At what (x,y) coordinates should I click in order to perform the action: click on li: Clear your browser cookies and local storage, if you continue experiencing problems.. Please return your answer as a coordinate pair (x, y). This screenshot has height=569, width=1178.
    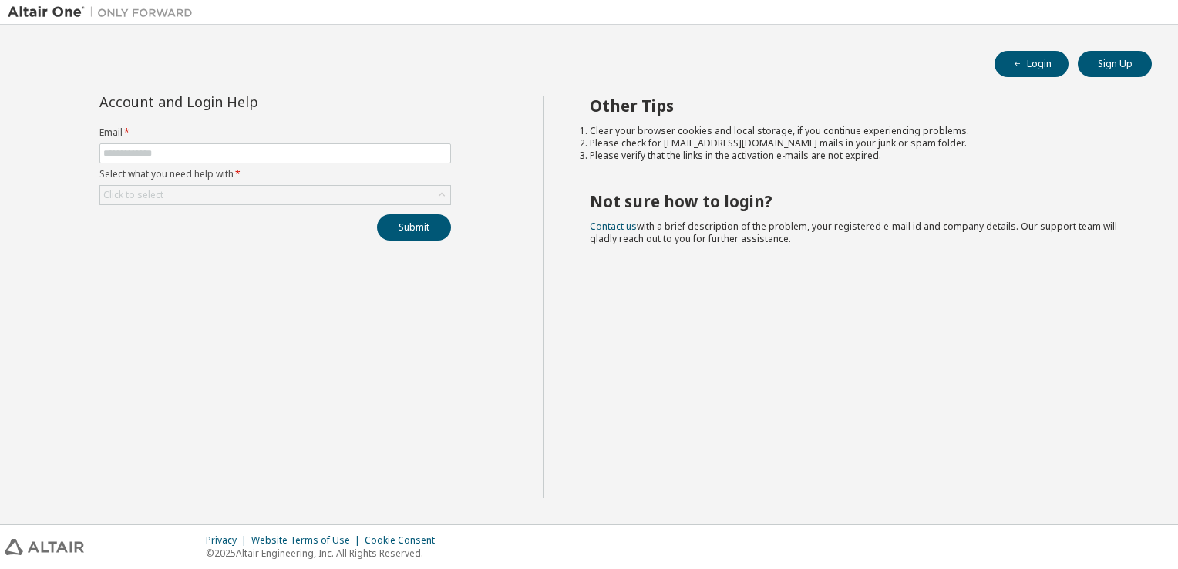
    Looking at the image, I should click on (857, 131).